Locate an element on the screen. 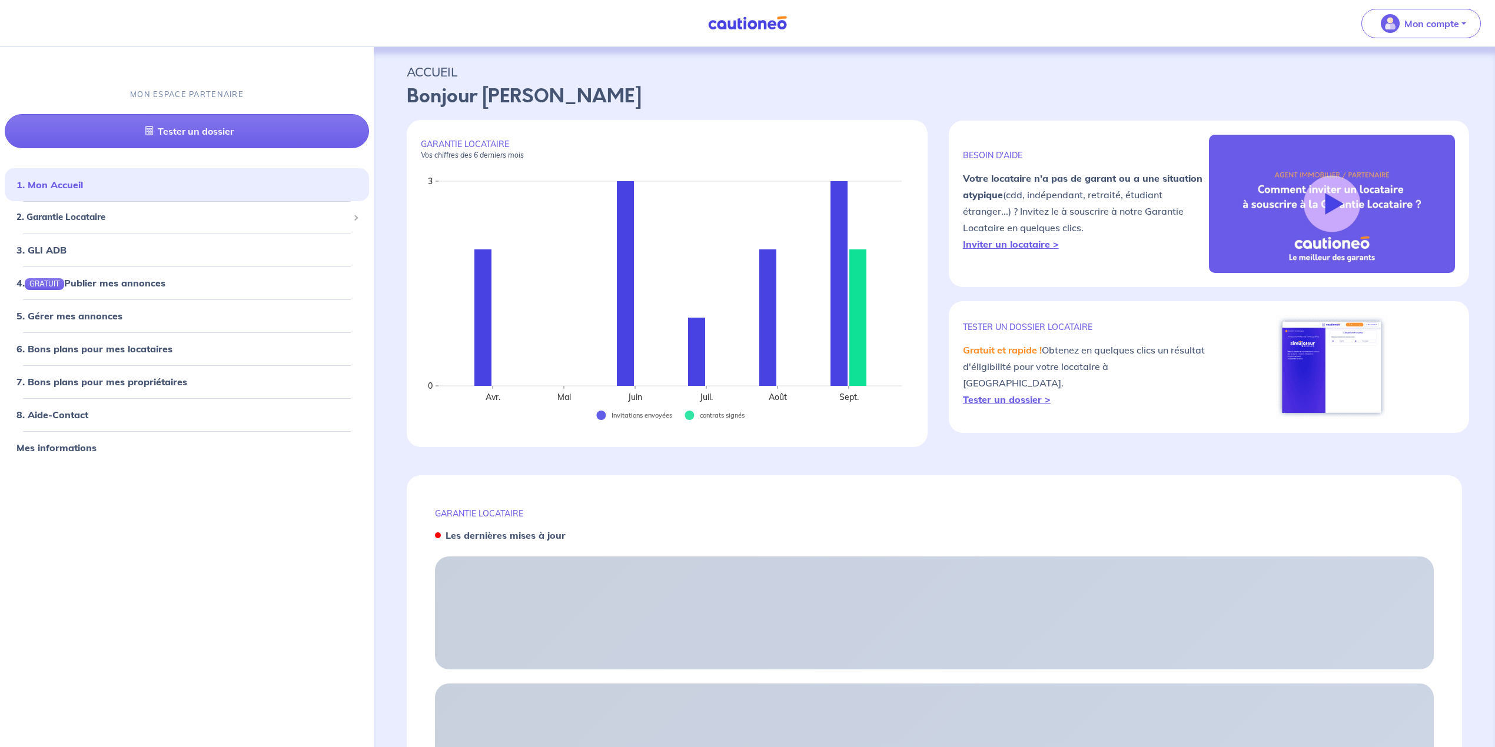 The image size is (1495, 747). text: Mai is located at coordinates (564, 397).